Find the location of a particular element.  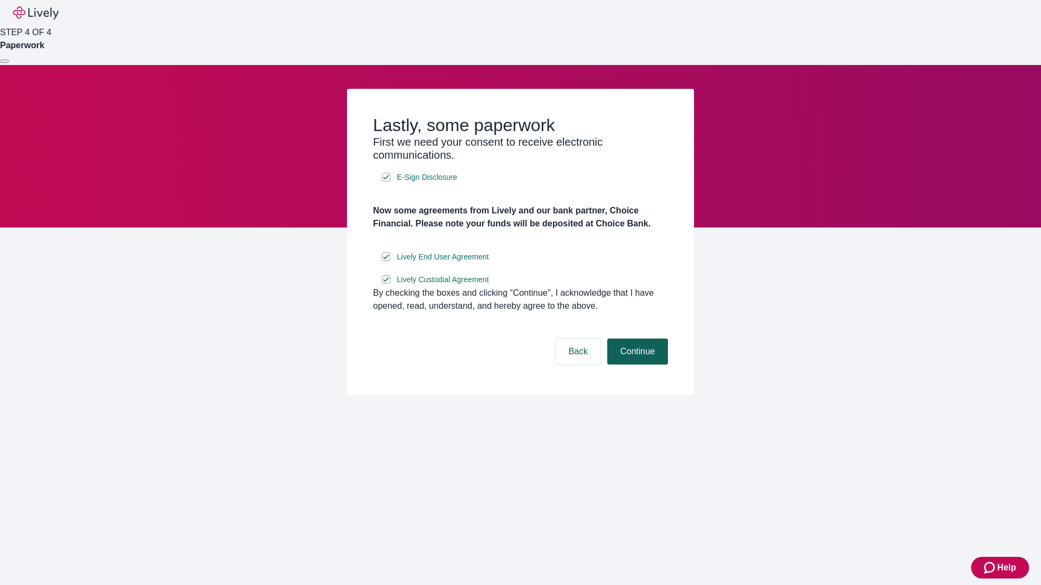

button: Back is located at coordinates (578, 352).